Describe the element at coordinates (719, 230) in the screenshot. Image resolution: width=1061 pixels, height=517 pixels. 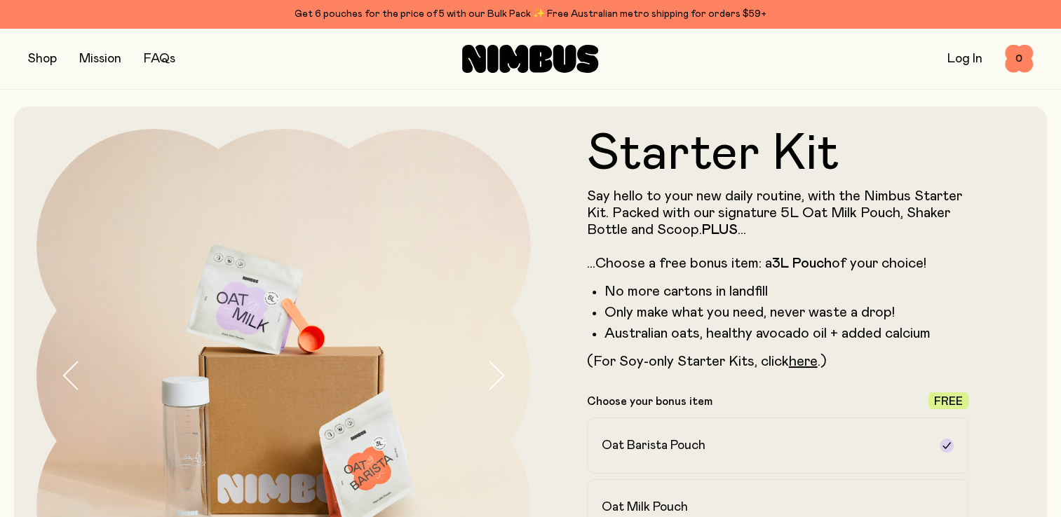
I see `strong: PLUS` at that location.